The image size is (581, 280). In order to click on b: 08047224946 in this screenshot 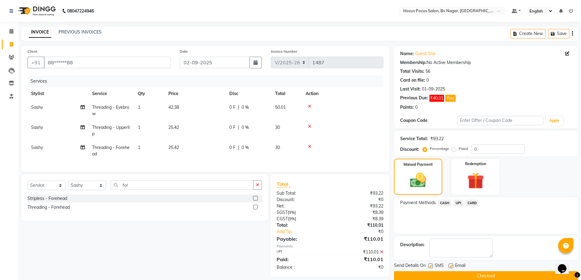, I will do `click(80, 11)`.